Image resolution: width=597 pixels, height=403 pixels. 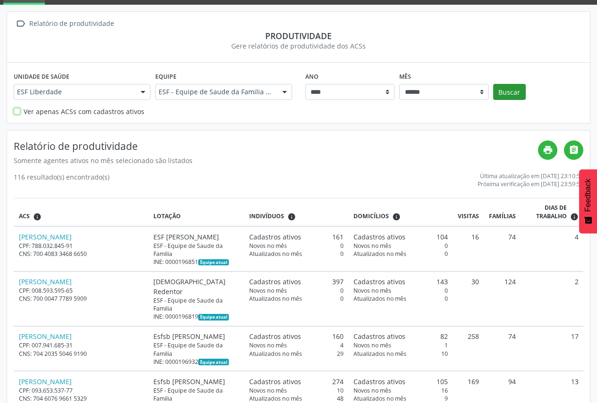 What do you see at coordinates (405, 76) in the screenshot?
I see `label: Mês` at bounding box center [405, 76].